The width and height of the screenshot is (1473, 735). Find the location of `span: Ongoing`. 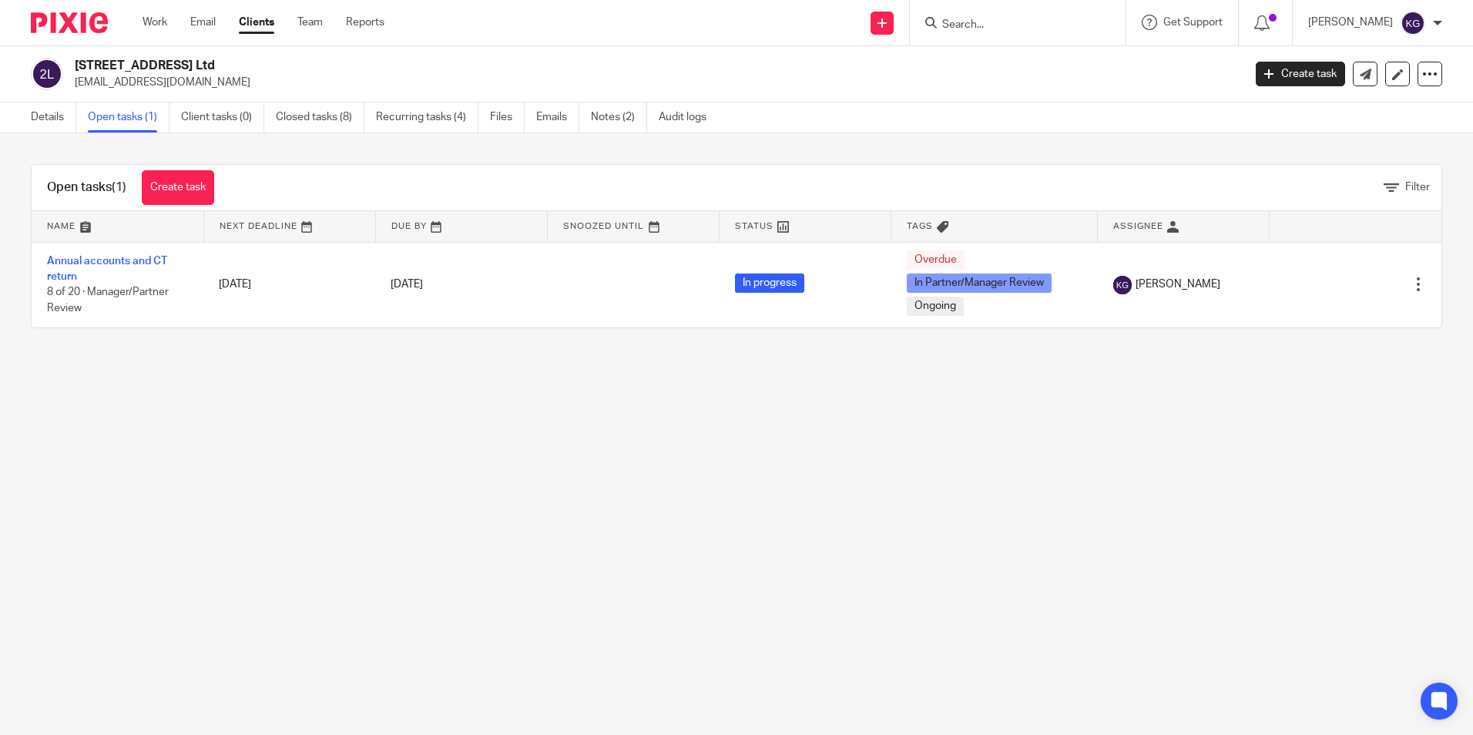

span: Ongoing is located at coordinates (935, 306).